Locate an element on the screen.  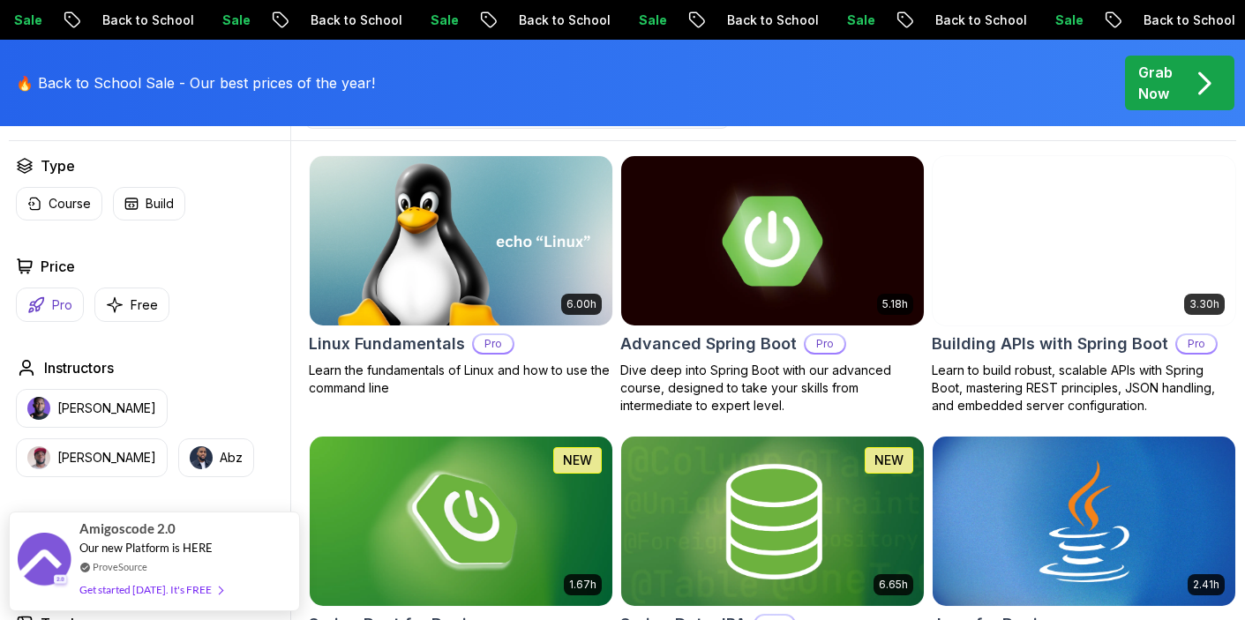
button: Build is located at coordinates (149, 204).